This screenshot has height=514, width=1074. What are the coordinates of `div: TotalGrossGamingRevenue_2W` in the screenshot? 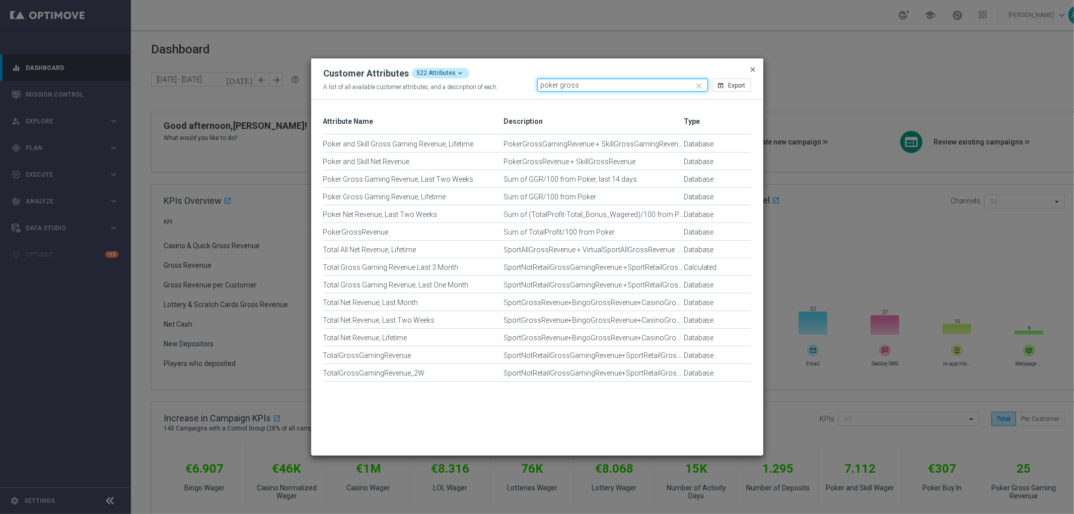 It's located at (413, 378).